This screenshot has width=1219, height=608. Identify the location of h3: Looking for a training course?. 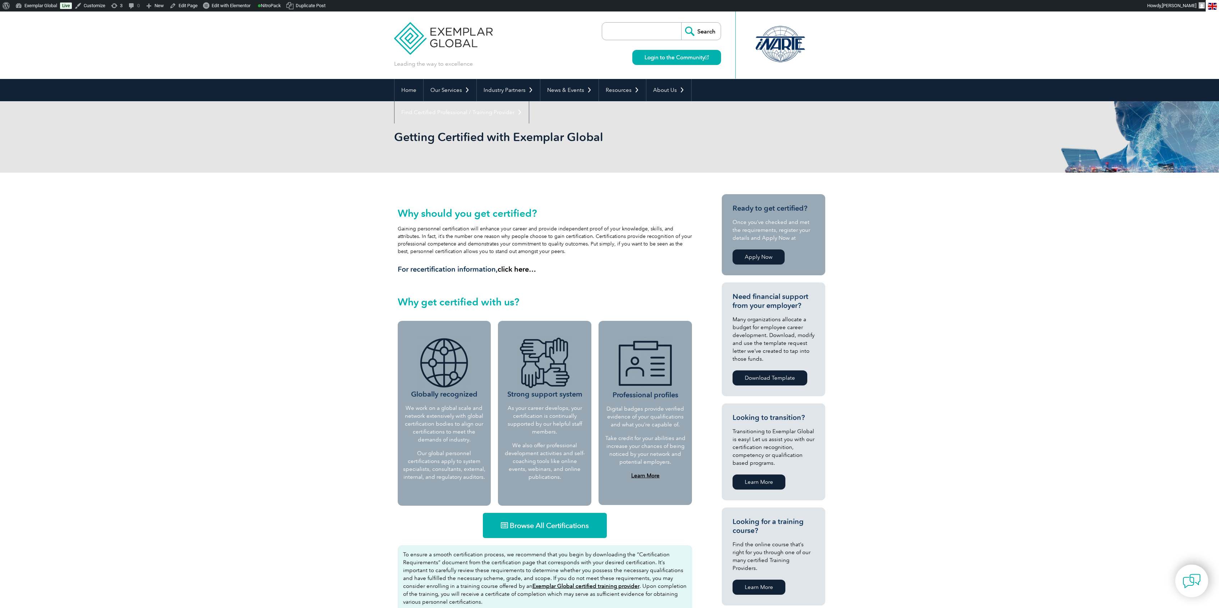
(773, 527).